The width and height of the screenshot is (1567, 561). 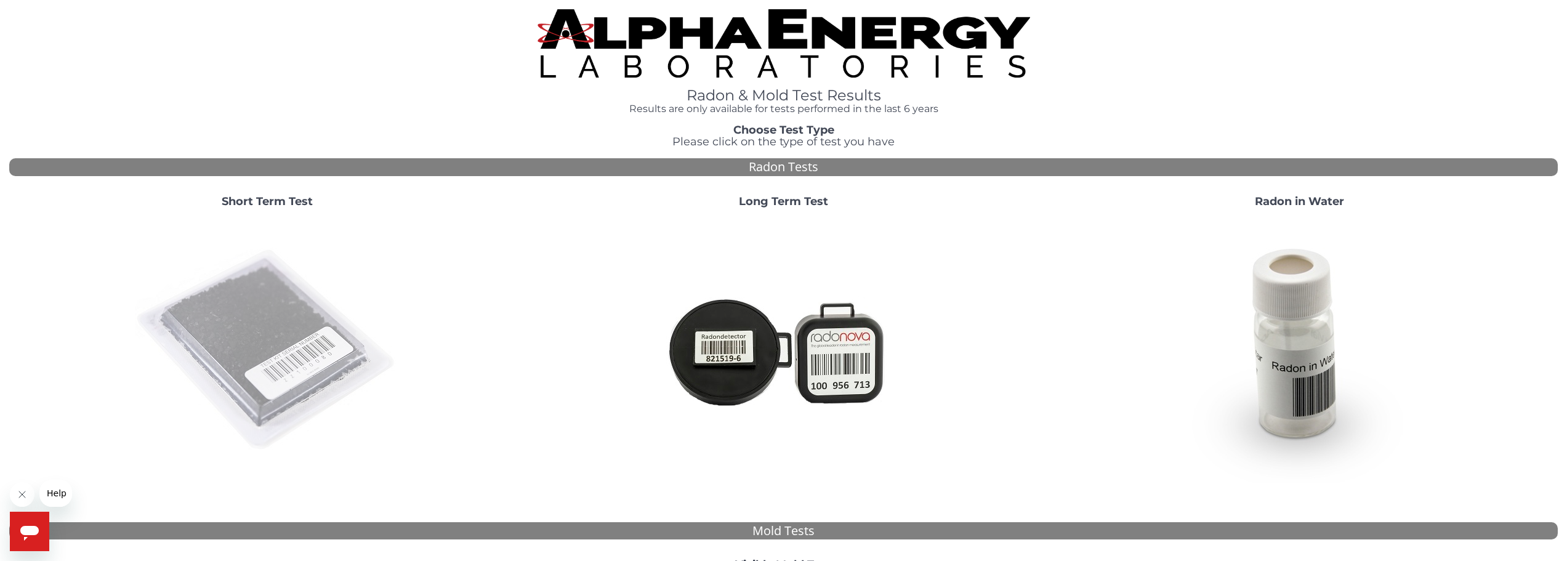 I want to click on div: Mold Tests, so click(x=783, y=531).